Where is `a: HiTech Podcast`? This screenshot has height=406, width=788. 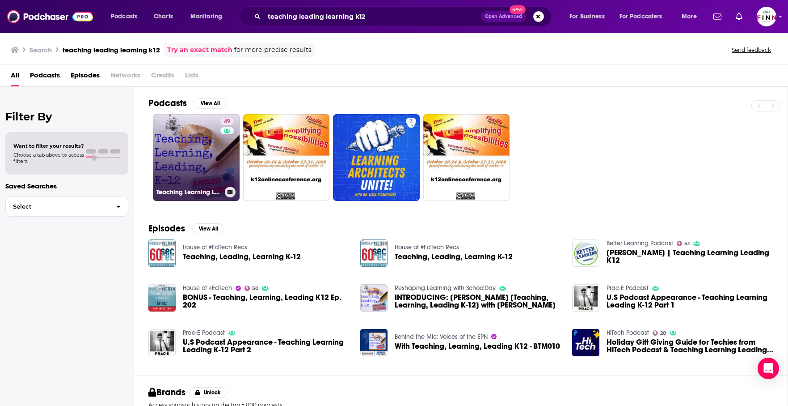 a: HiTech Podcast is located at coordinates (628, 332).